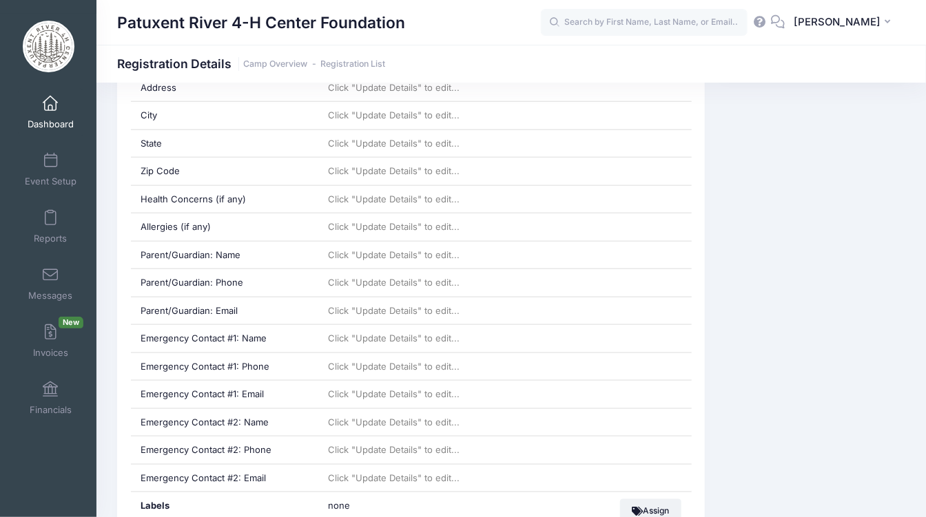  Describe the element at coordinates (50, 353) in the screenshot. I see `span: Invoices` at that location.